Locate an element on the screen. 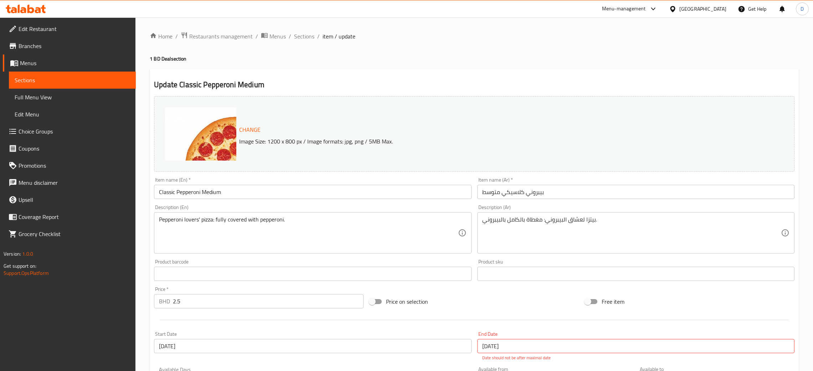  a: Promotions is located at coordinates (69, 166).